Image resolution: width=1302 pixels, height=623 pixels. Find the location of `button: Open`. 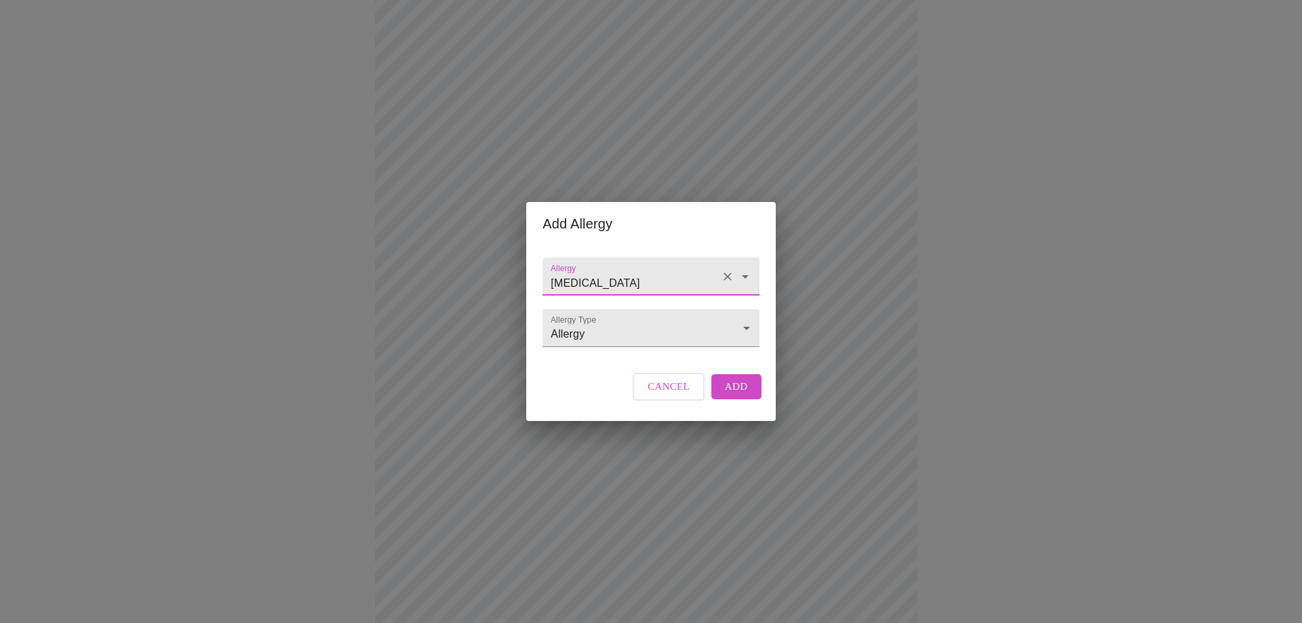

button: Open is located at coordinates (745, 277).